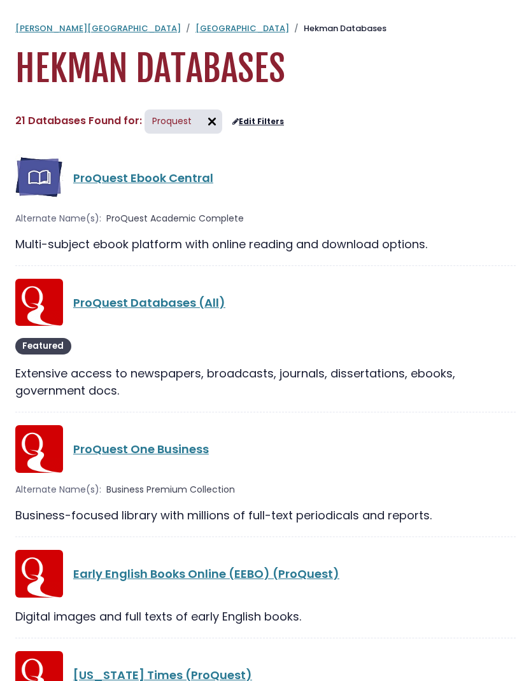 This screenshot has height=681, width=531. What do you see at coordinates (172, 121) in the screenshot?
I see `span: Proquest` at bounding box center [172, 121].